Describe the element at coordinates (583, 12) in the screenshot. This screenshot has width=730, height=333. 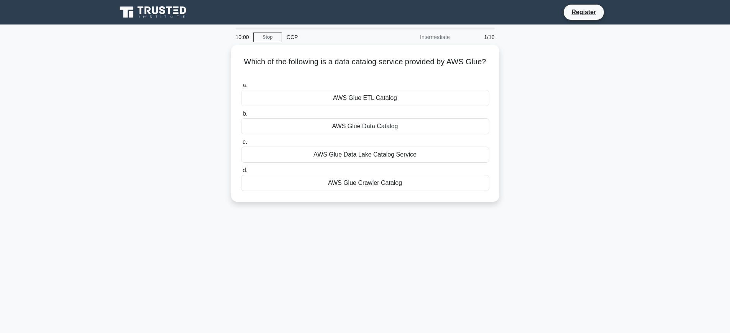
I see `a: Register` at that location.